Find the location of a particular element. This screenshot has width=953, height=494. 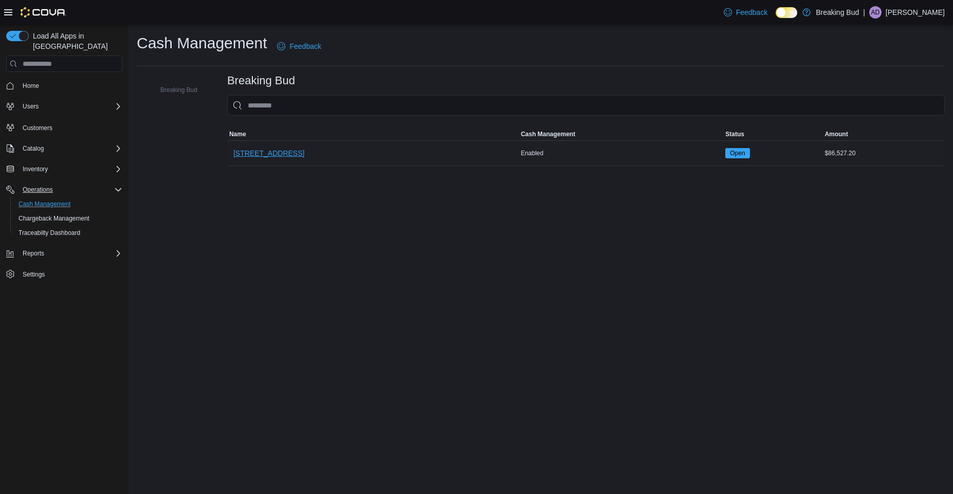

span: Name is located at coordinates (237, 134).